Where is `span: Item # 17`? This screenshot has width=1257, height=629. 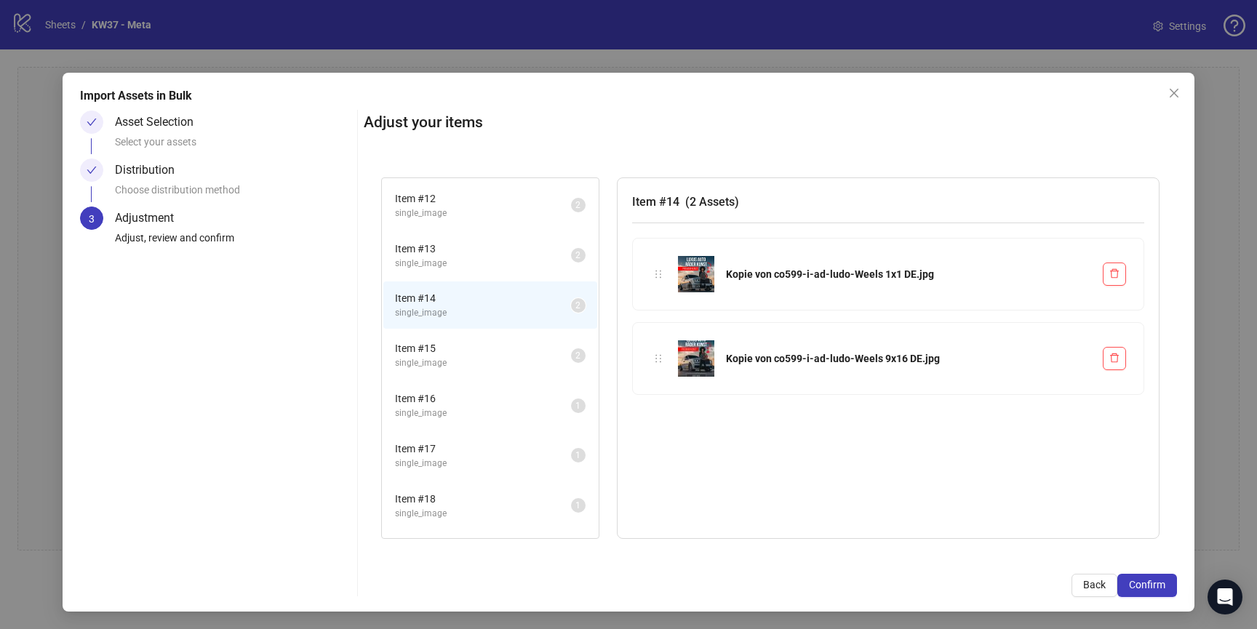 span: Item # 17 is located at coordinates (483, 449).